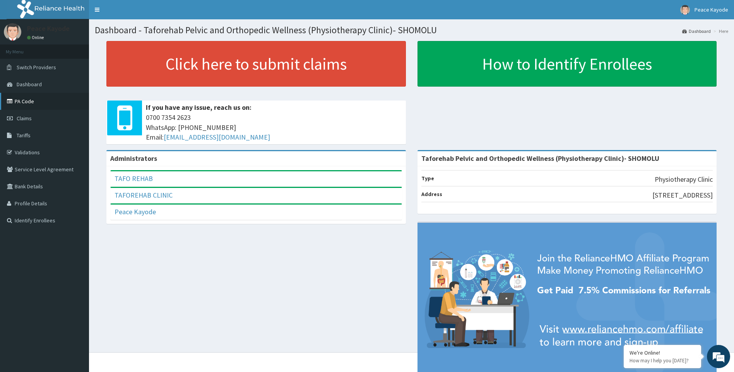 The image size is (734, 372). Describe the element at coordinates (144, 195) in the screenshot. I see `a: TAFOREHAB CLINIC` at that location.